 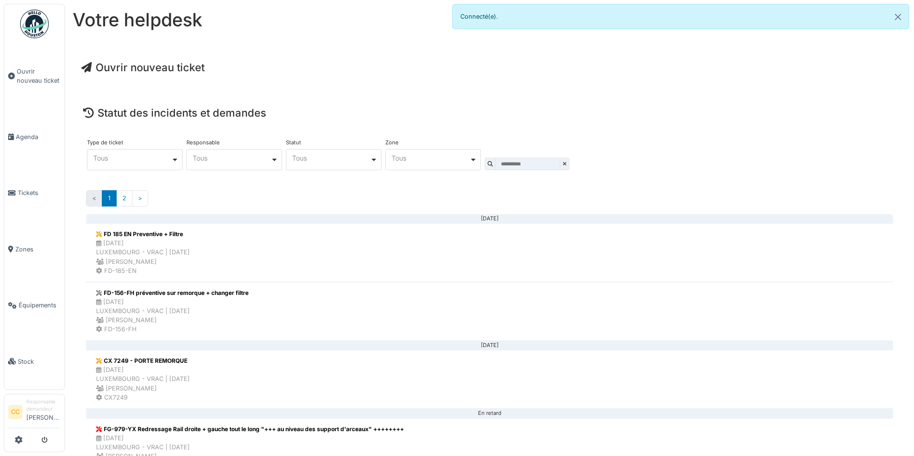 I want to click on a: Agenda, so click(x=34, y=137).